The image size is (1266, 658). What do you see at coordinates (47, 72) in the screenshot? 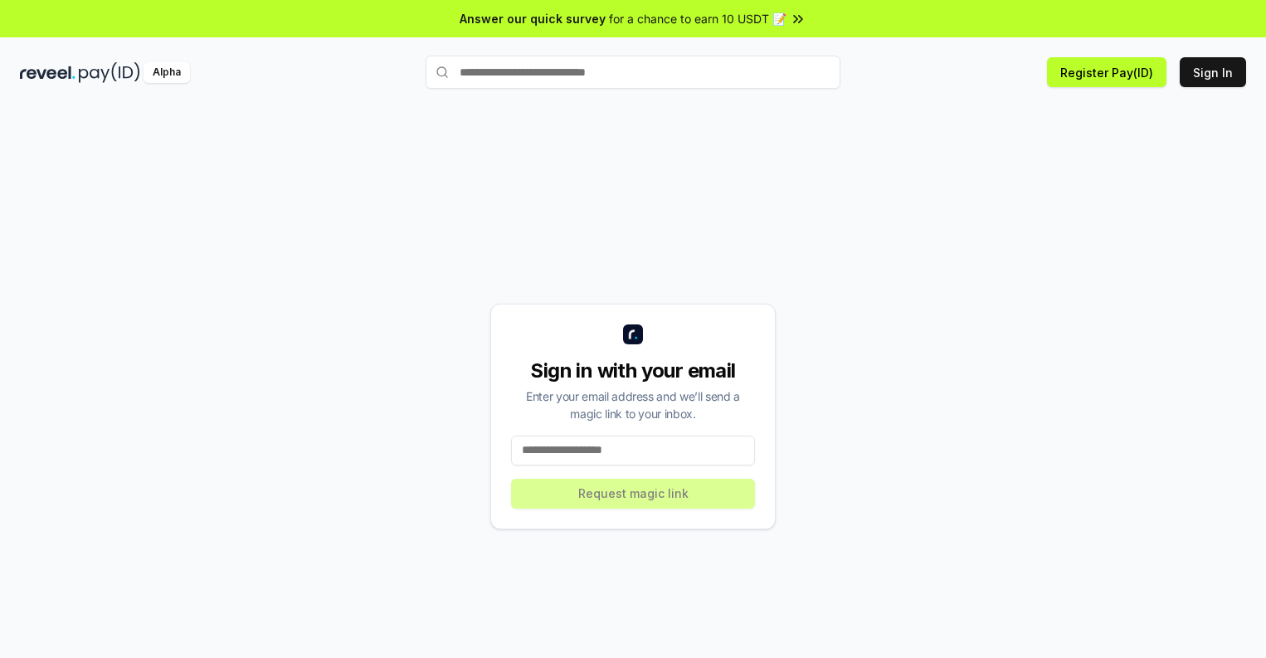
I see `img: reveel_dark` at bounding box center [47, 72].